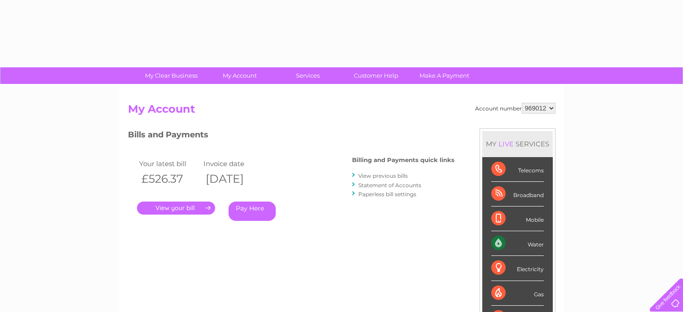  What do you see at coordinates (517, 194) in the screenshot?
I see `div: Broadband` at bounding box center [517, 194].